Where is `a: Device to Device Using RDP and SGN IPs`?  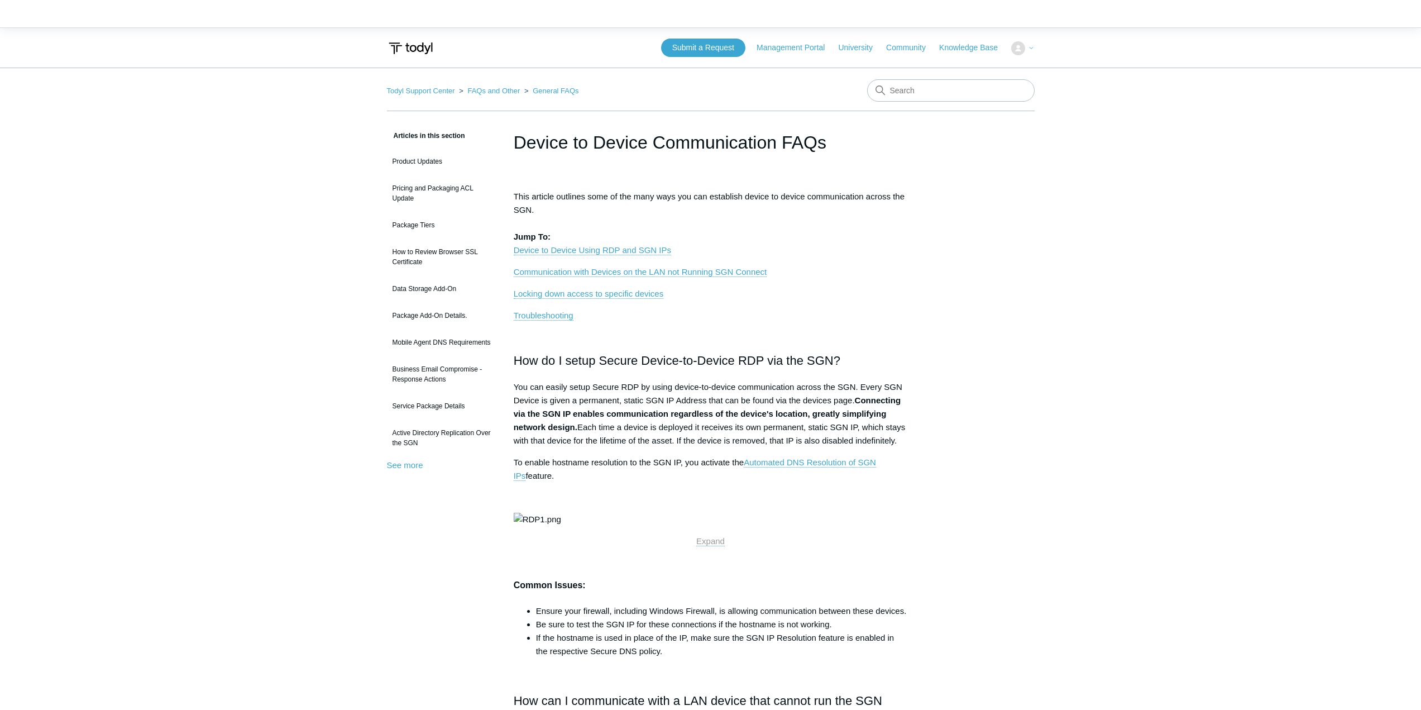 a: Device to Device Using RDP and SGN IPs is located at coordinates (593, 250).